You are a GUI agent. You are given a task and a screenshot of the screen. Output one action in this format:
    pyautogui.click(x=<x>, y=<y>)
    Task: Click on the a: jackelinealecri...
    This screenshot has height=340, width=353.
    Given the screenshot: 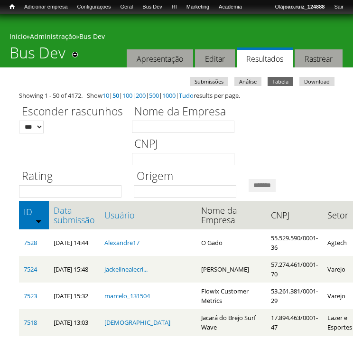 What is the action you would take?
    pyautogui.click(x=126, y=269)
    